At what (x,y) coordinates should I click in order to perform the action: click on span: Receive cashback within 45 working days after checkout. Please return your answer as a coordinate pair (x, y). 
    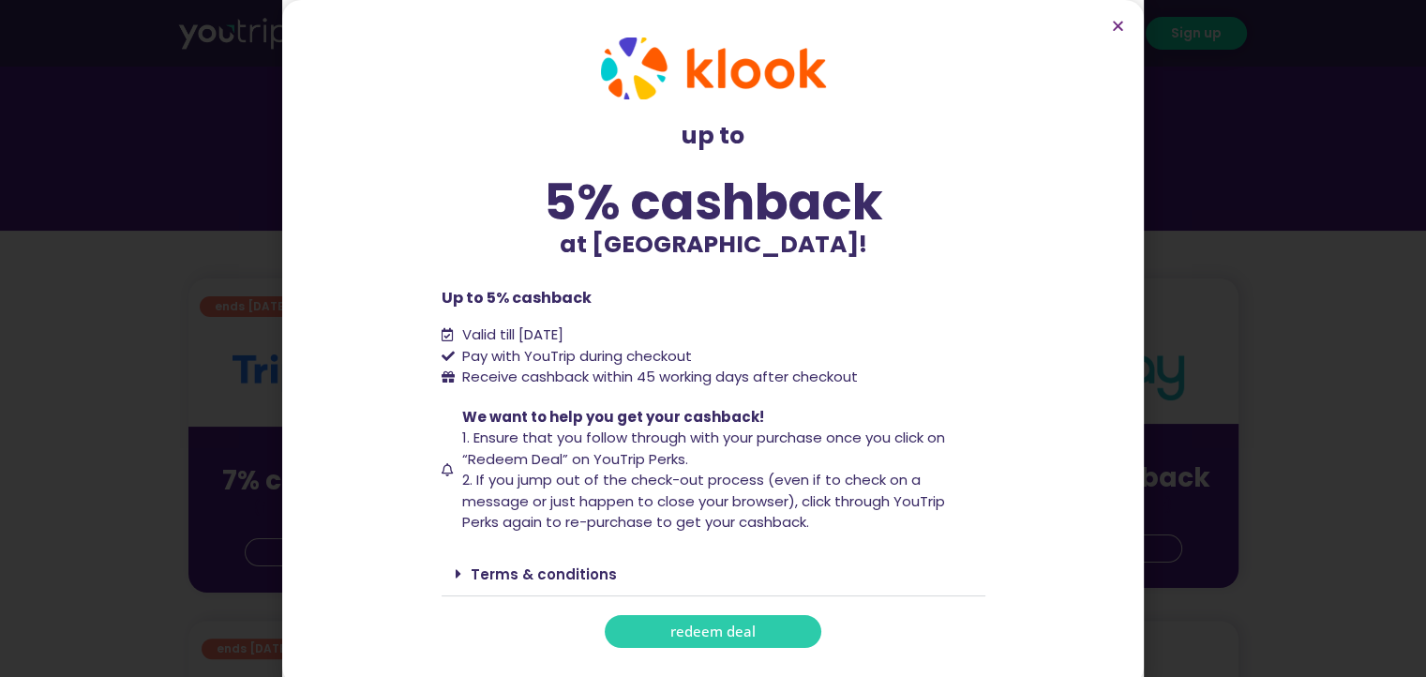
    Looking at the image, I should click on (657, 377).